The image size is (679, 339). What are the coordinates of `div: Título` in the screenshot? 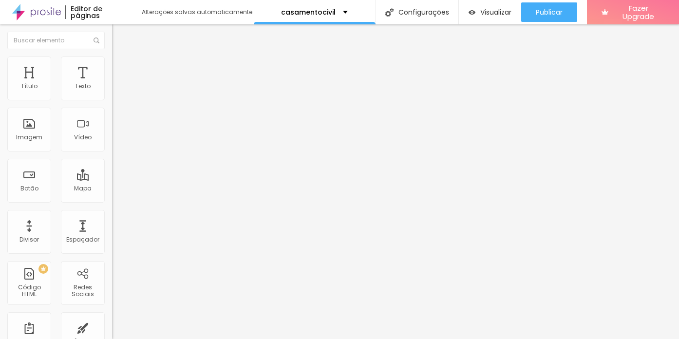 It's located at (29, 86).